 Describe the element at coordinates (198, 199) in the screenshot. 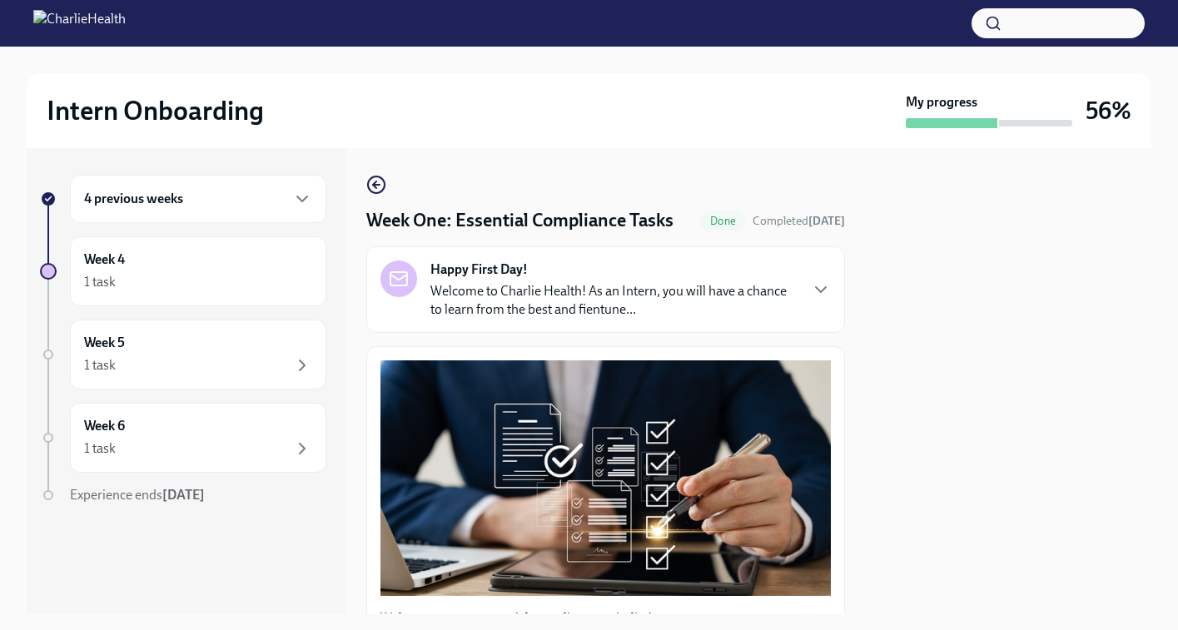

I see `div: 4 previous weeks` at that location.